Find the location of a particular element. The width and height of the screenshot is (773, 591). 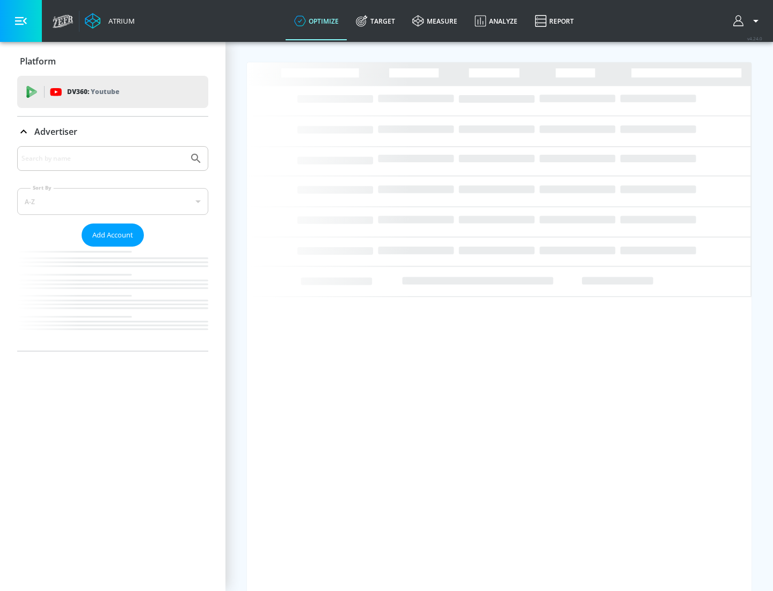

a: optimize is located at coordinates (316, 21).